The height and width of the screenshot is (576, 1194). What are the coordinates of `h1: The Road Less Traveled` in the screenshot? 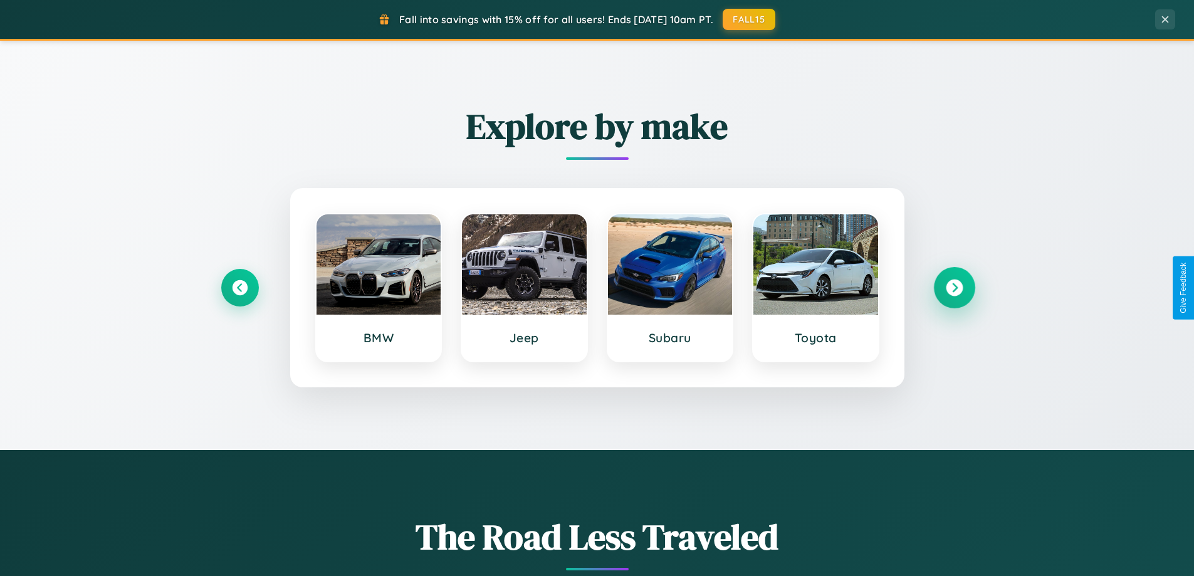 It's located at (597, 537).